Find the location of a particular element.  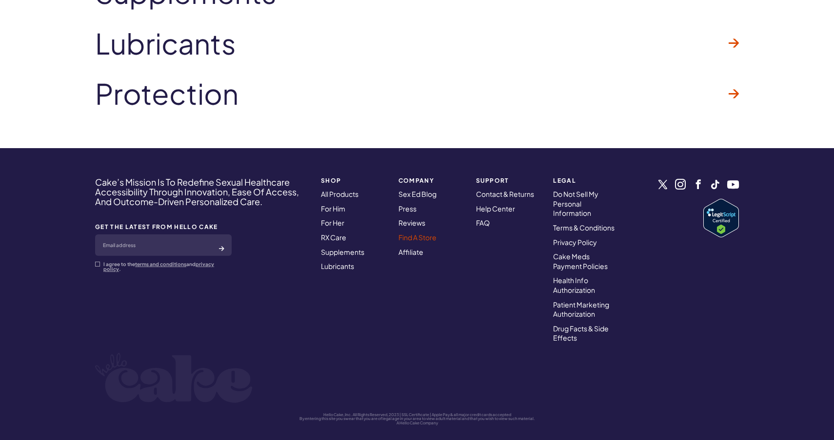

a: Sex Ed Blog is located at coordinates (417, 194).